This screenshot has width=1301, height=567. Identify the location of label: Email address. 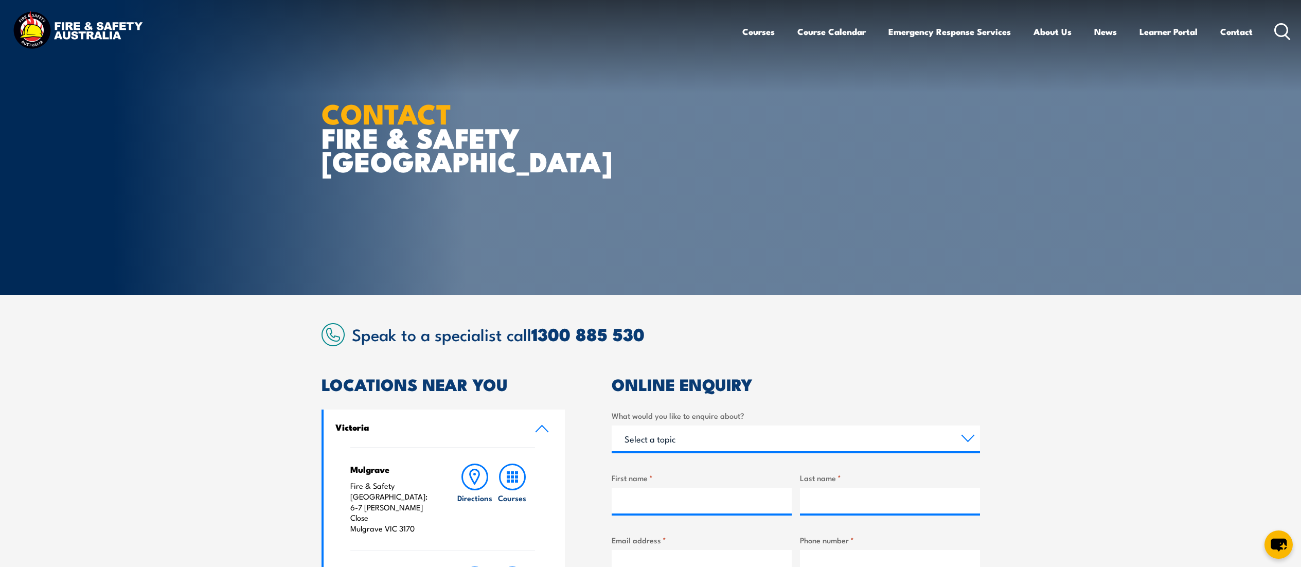
(702, 540).